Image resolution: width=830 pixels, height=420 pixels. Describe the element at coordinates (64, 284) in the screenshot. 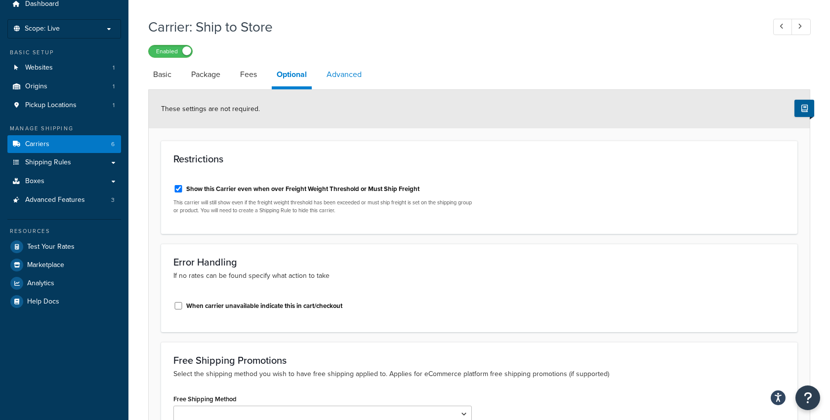

I see `a: Analytics` at that location.